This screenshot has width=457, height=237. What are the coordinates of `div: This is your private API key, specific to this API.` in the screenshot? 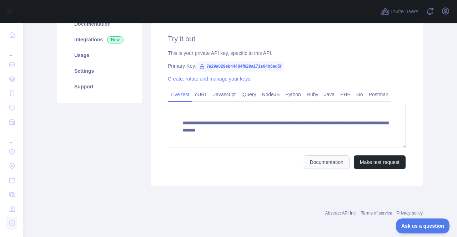 It's located at (287, 53).